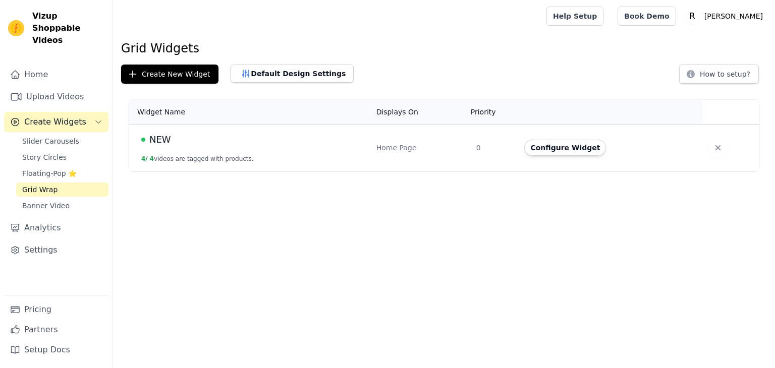 This screenshot has width=775, height=368. What do you see at coordinates (646, 16) in the screenshot?
I see `a: Book Demo` at bounding box center [646, 16].